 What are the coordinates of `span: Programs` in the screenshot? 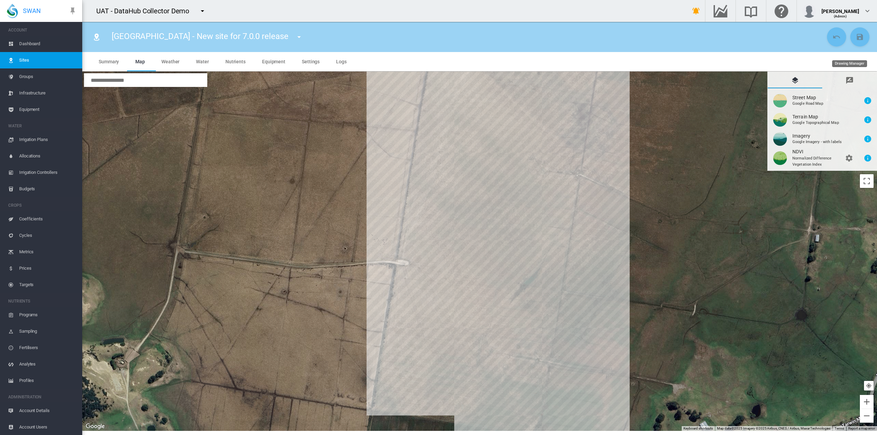 It's located at (48, 315).